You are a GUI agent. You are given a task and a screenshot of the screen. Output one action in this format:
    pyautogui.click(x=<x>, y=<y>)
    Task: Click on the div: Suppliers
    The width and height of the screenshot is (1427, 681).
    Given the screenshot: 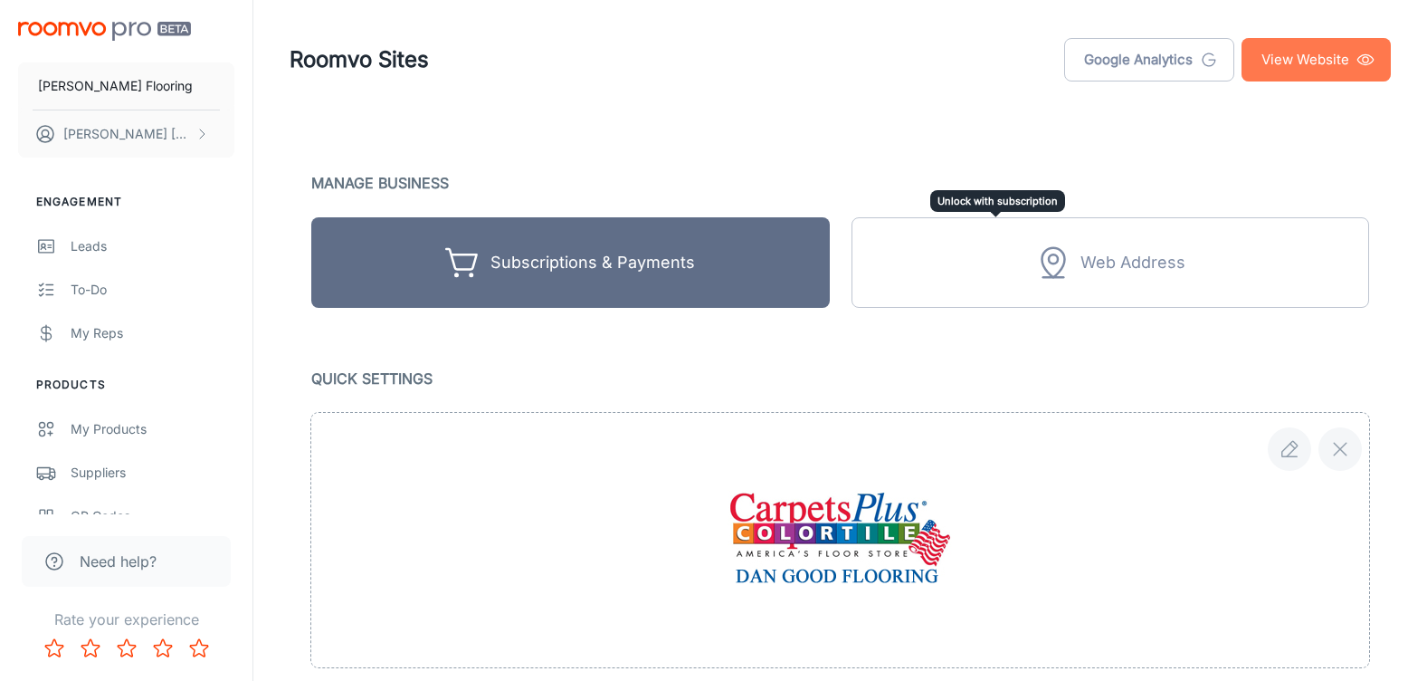 What is the action you would take?
    pyautogui.click(x=152, y=472)
    